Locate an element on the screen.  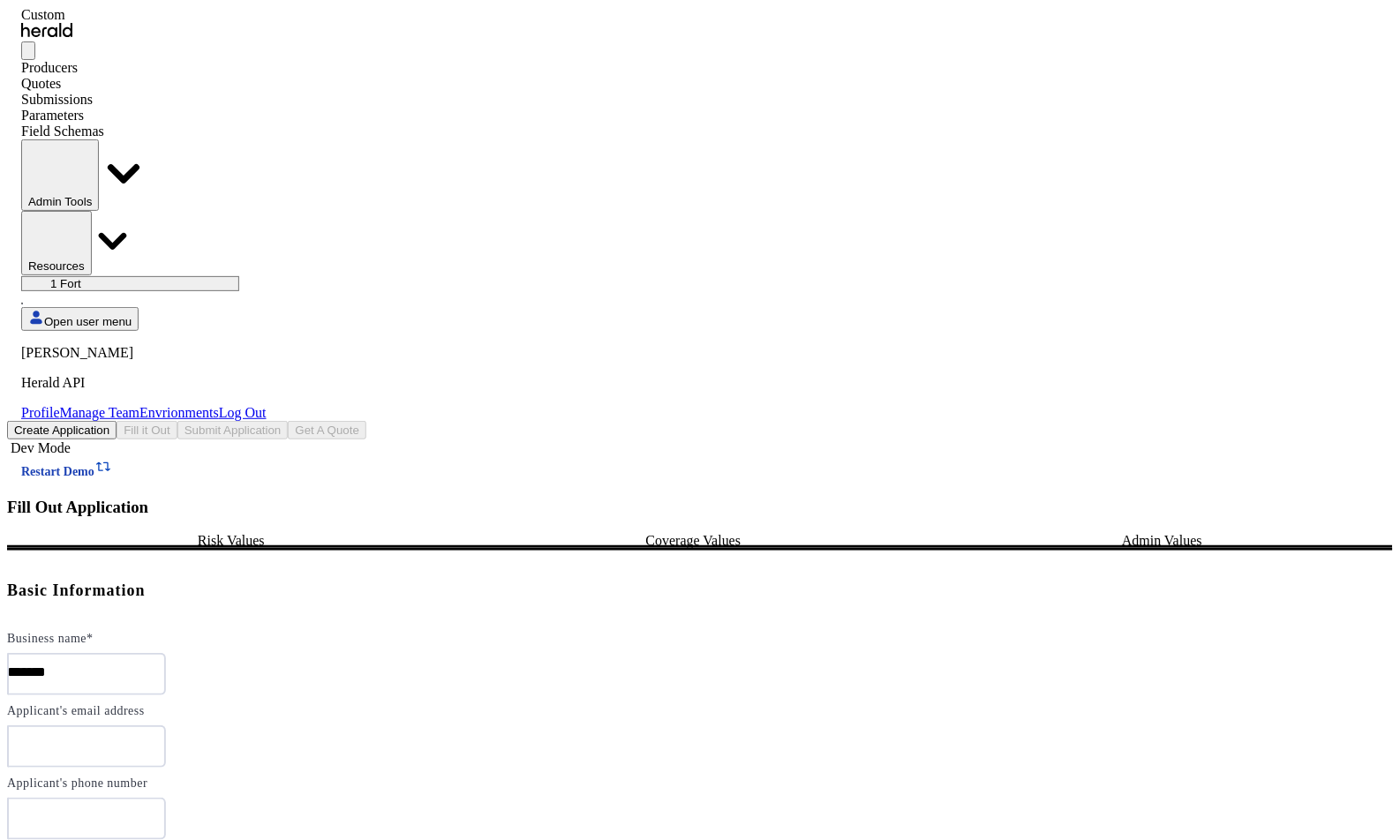
span: Risk Values is located at coordinates (231, 541).